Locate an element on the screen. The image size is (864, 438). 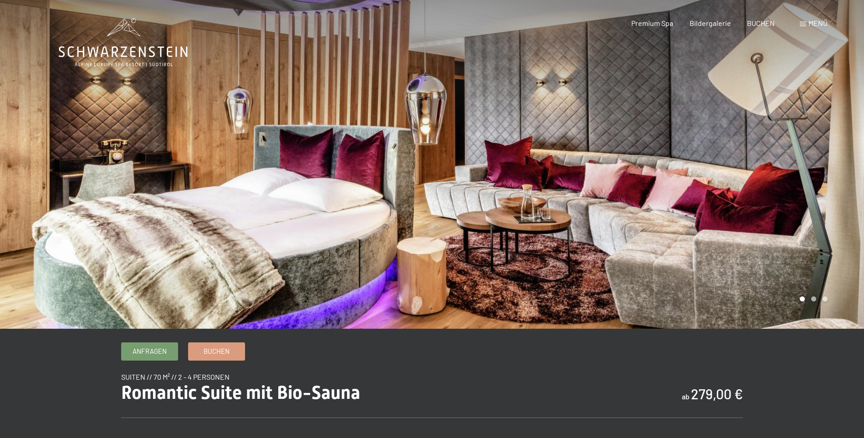
span: BUCHEN is located at coordinates (760, 23).